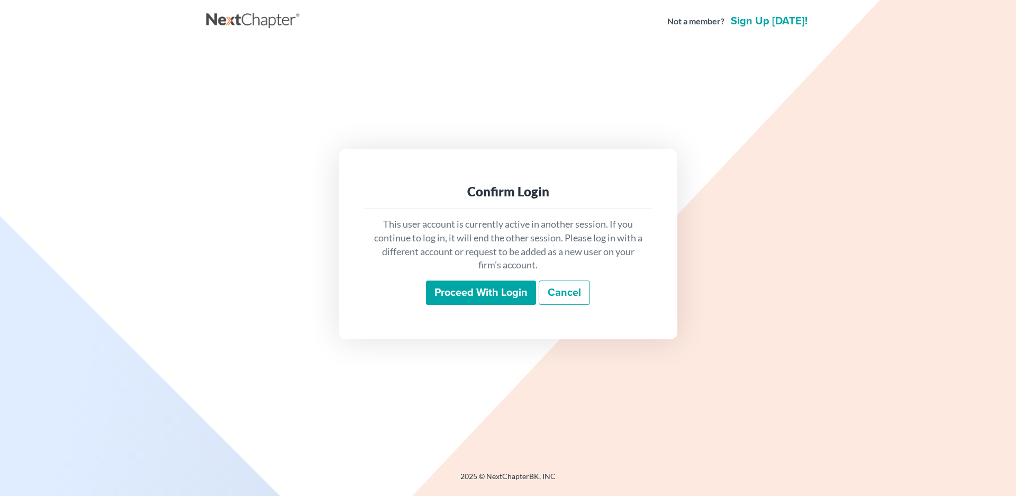  What do you see at coordinates (508, 481) in the screenshot?
I see `div: 2025 © NextChapterBK, INC` at bounding box center [508, 481].